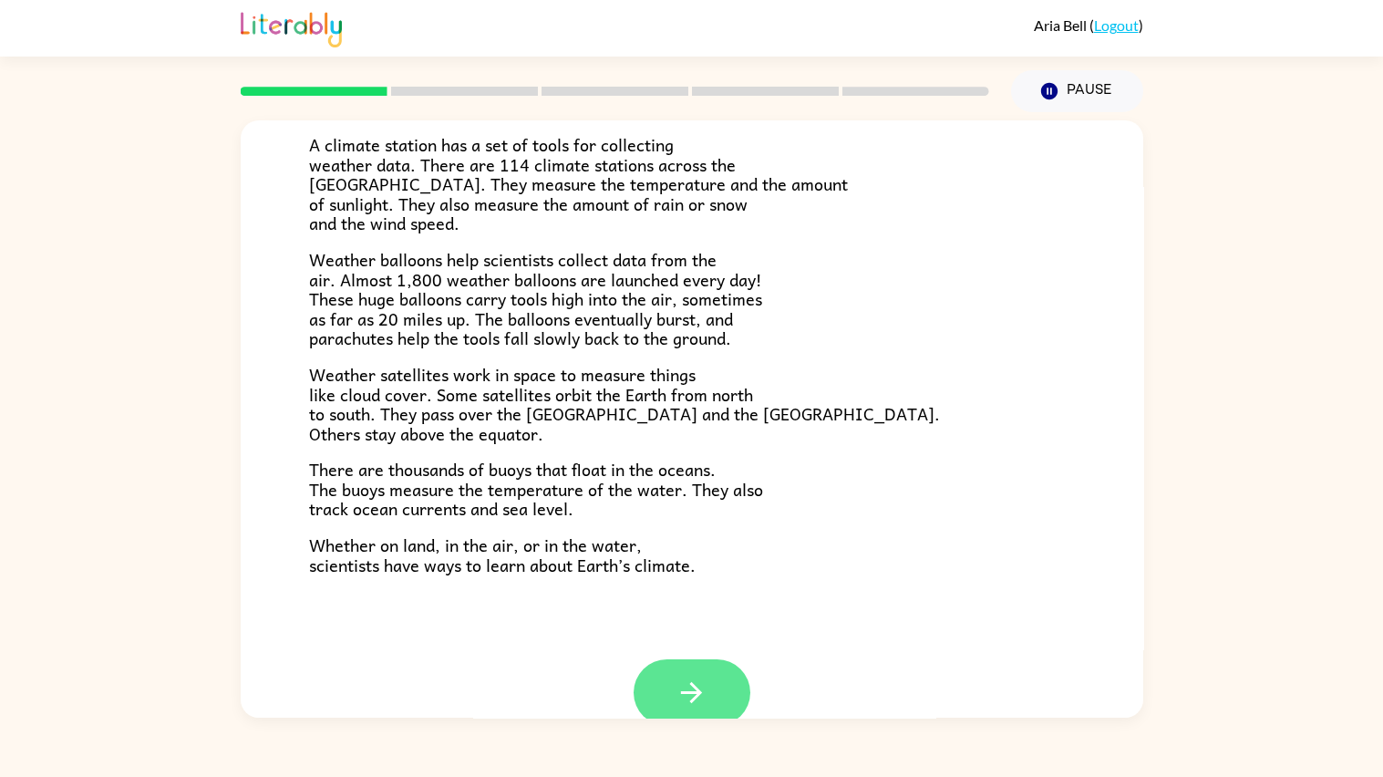  What do you see at coordinates (502, 554) in the screenshot?
I see `span: Whether on land, in the air, or in the water, scientists have ways to learn about Earth’s climate.` at bounding box center [502, 554].